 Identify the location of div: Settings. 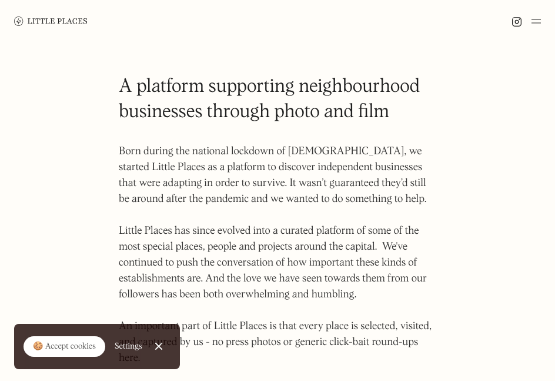
(128, 346).